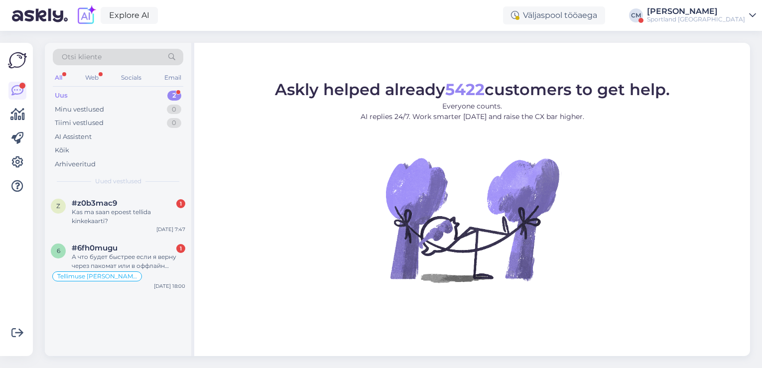 This screenshot has height=368, width=762. What do you see at coordinates (636, 15) in the screenshot?
I see `div: CM` at bounding box center [636, 15].